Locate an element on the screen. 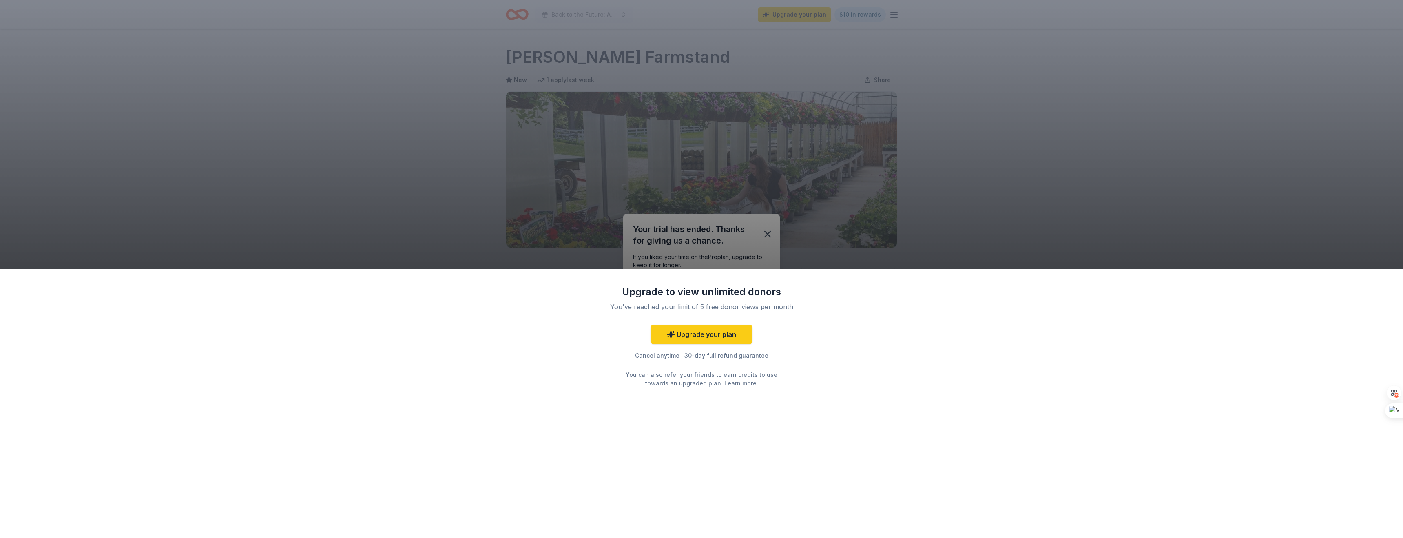  div: Cancel anytime · 30-day full refund guarantee is located at coordinates (701, 356).